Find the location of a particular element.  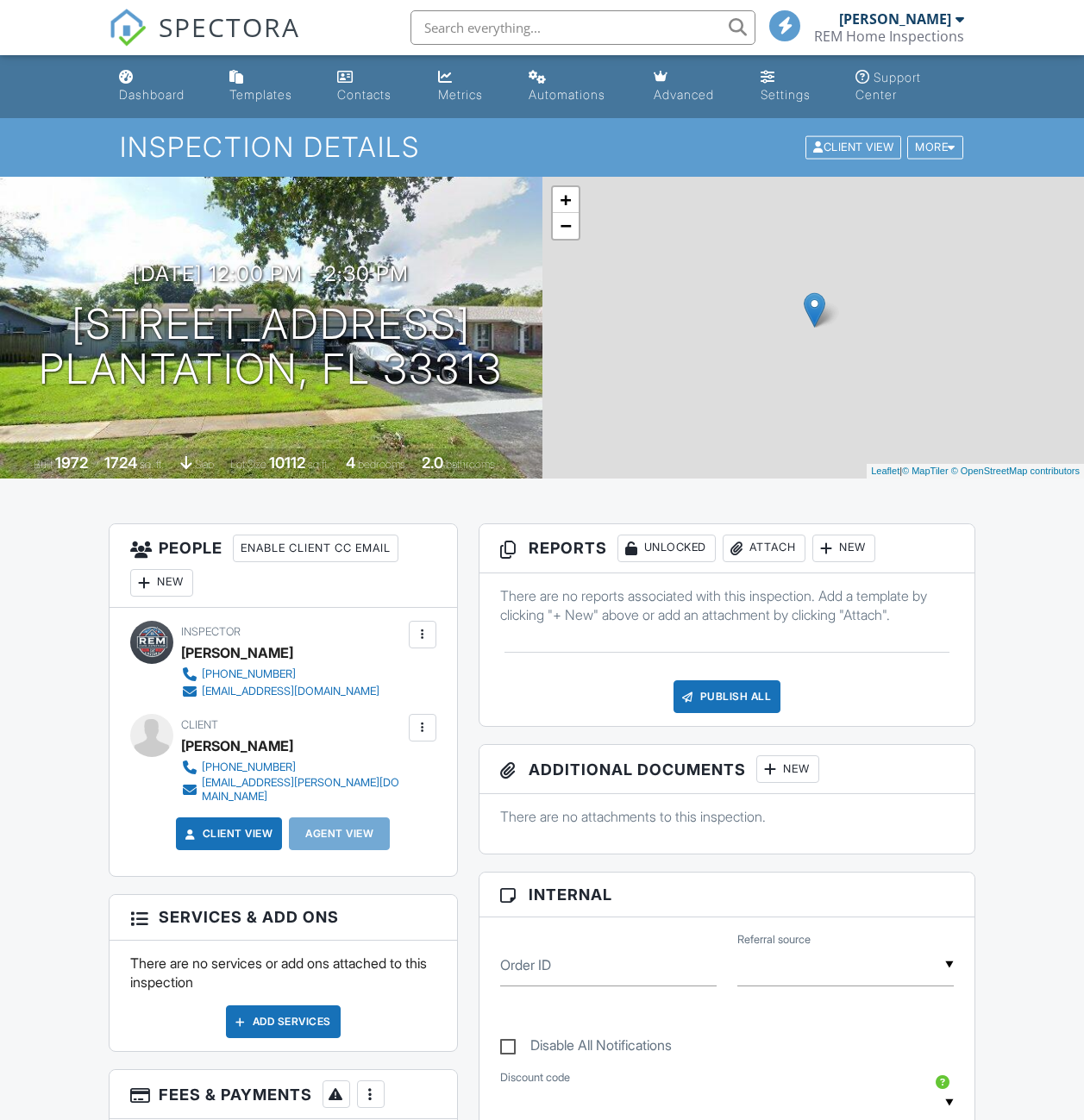

div: More is located at coordinates (934, 148).